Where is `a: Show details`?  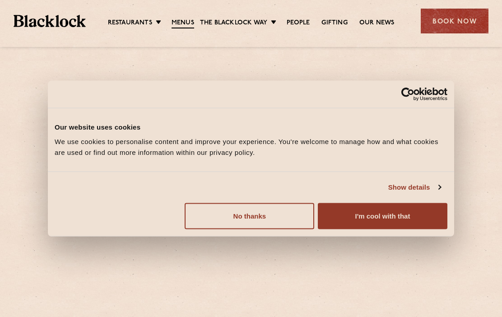 a: Show details is located at coordinates (414, 187).